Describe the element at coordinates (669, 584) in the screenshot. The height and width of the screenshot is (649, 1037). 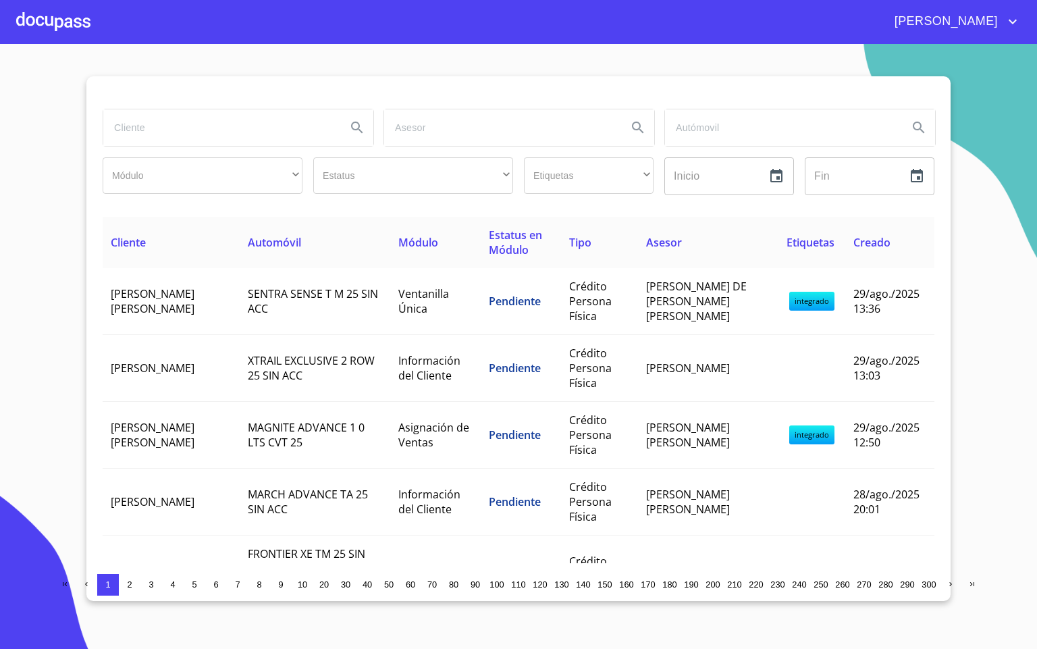
I see `span: 180` at that location.